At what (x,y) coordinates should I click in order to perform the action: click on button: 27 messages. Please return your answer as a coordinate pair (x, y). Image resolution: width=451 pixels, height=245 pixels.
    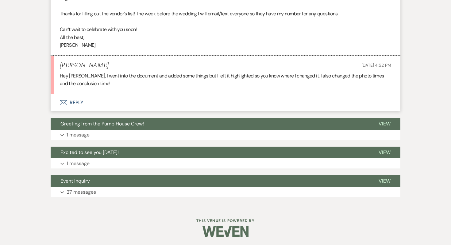
    Looking at the image, I should click on (226, 192).